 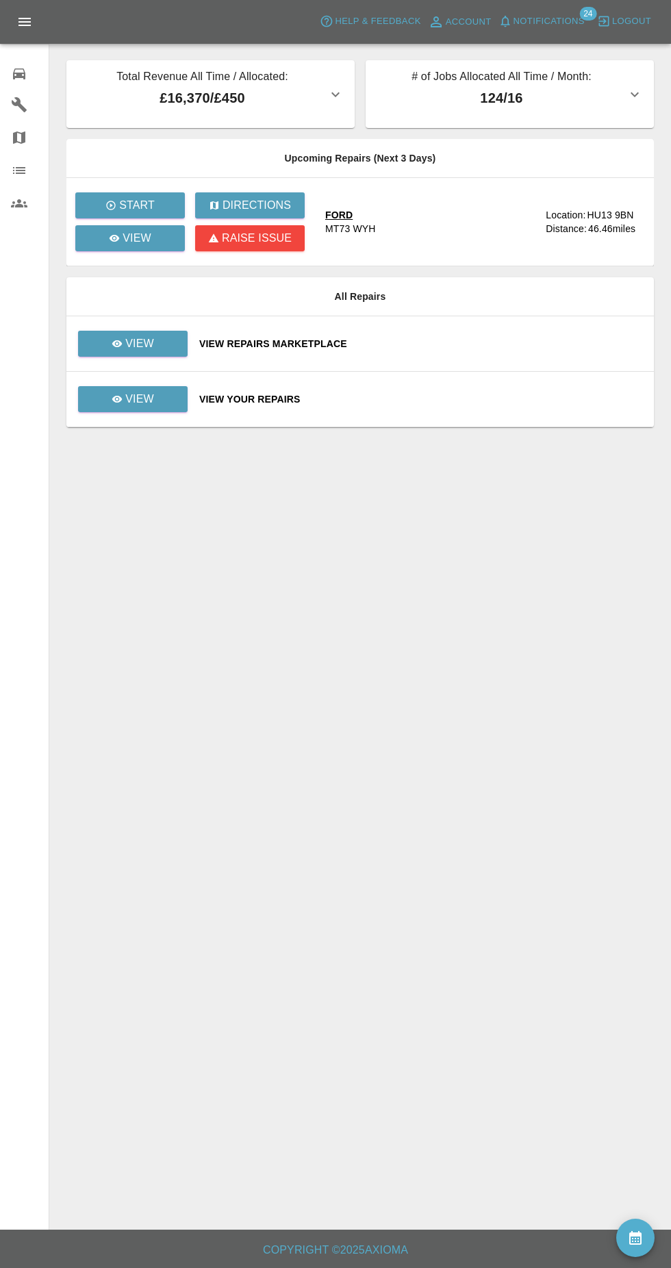 I want to click on button: Notifications, so click(x=542, y=21).